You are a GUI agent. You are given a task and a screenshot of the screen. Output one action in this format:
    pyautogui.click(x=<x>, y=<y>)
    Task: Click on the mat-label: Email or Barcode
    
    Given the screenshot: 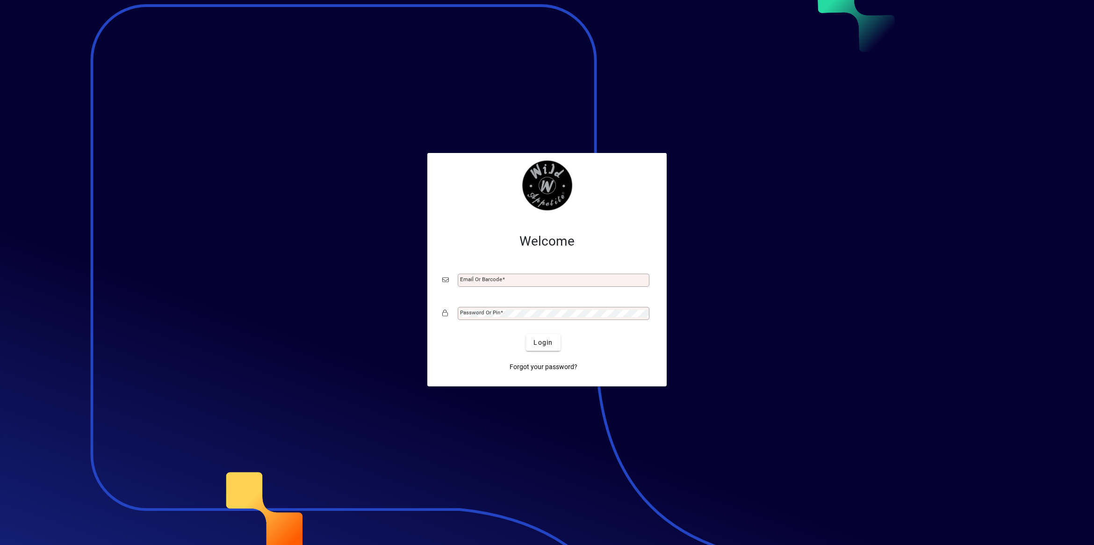 What is the action you would take?
    pyautogui.click(x=481, y=279)
    